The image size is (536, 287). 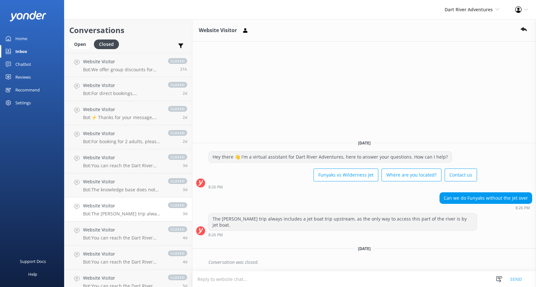 I want to click on div: Help, so click(x=33, y=274).